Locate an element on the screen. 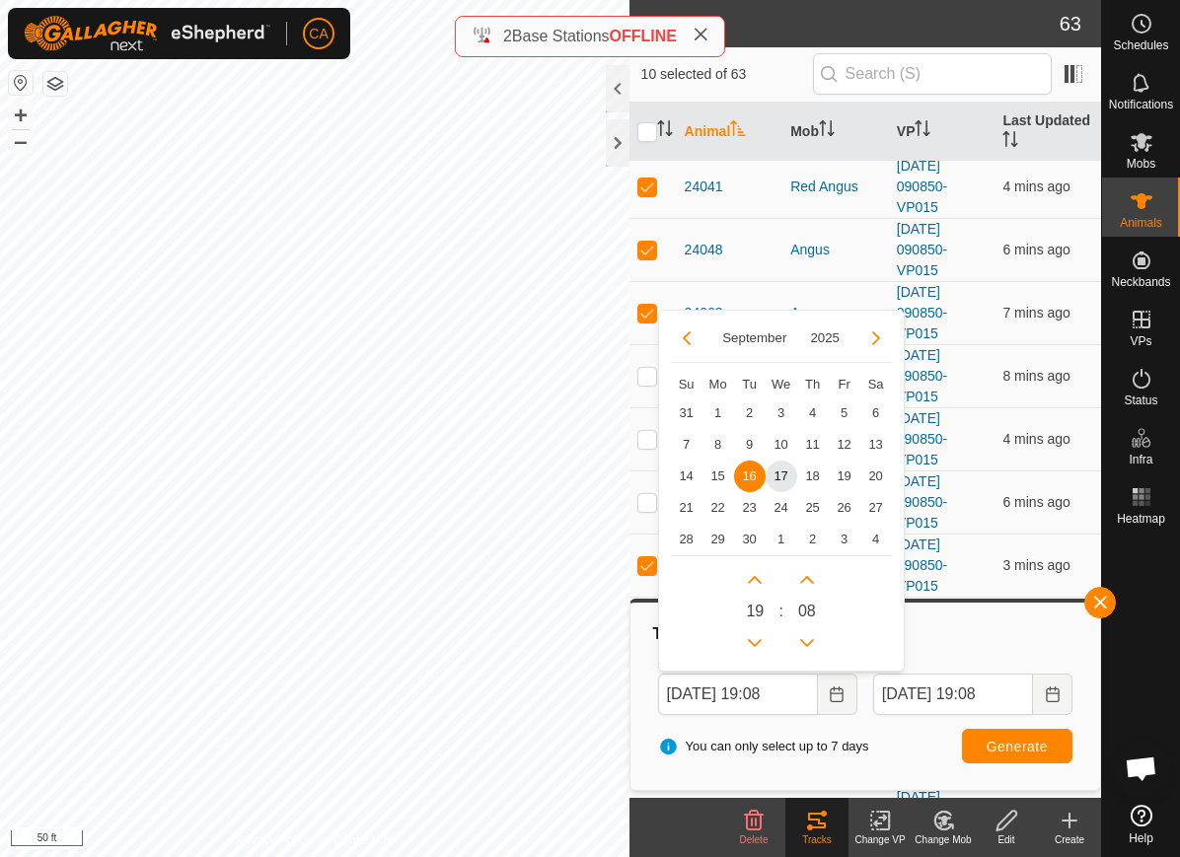 This screenshot has width=1180, height=857. div: Open chat is located at coordinates (1141, 768).